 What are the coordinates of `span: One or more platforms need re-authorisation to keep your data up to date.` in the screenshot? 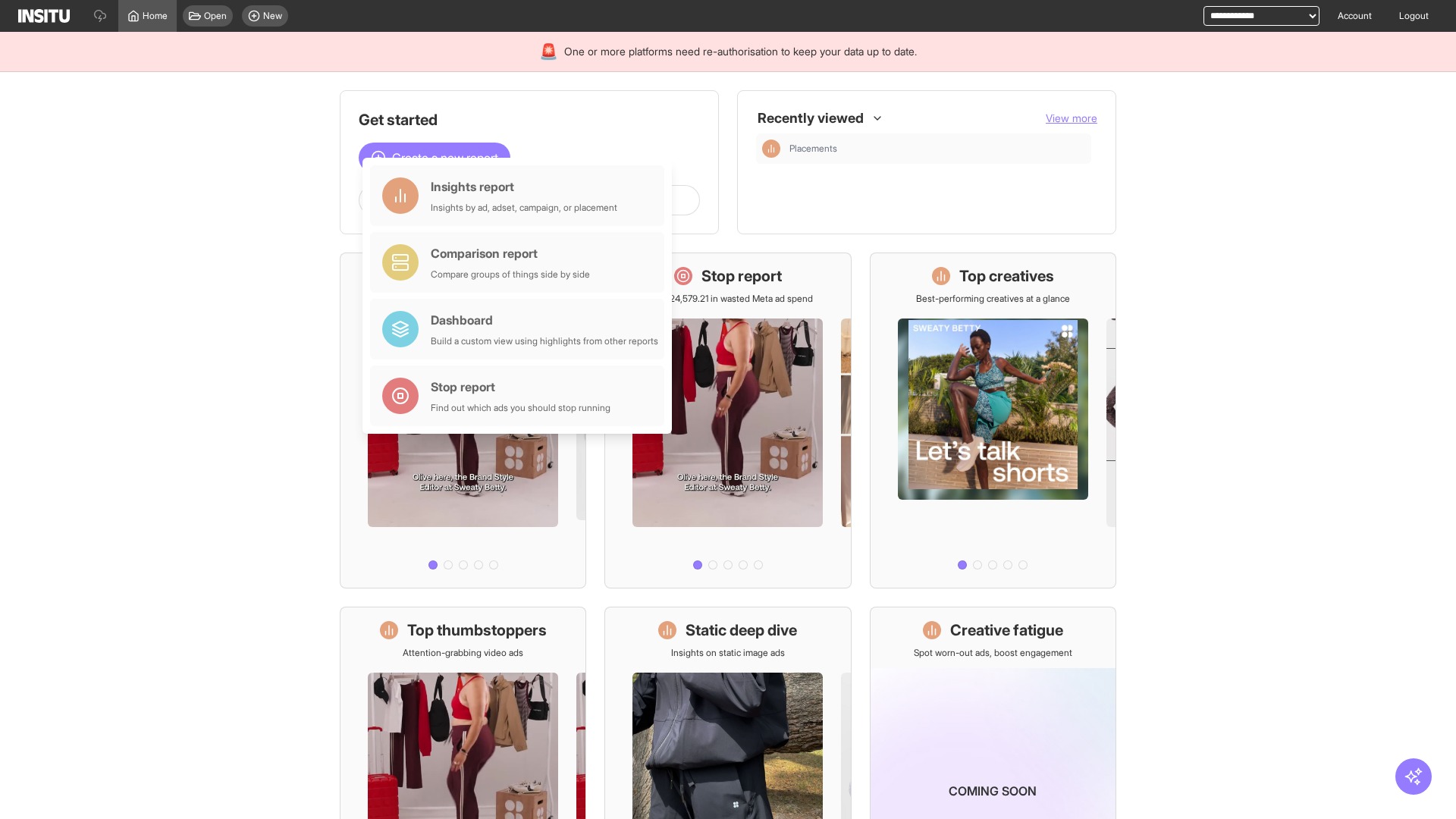 It's located at (740, 52).